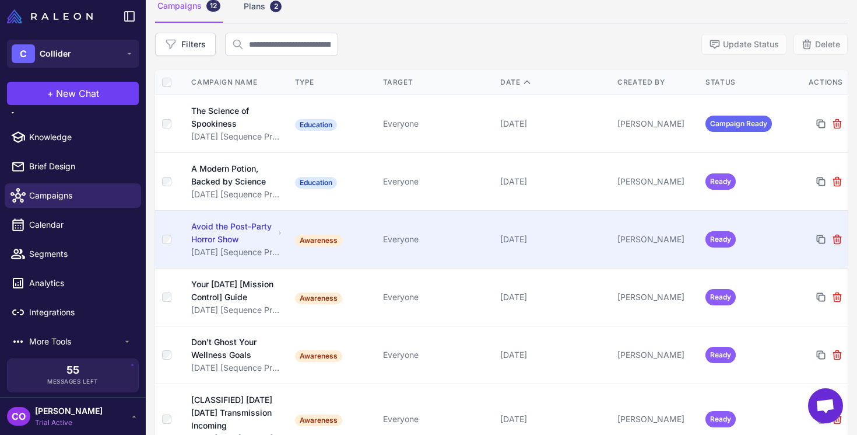 This screenshot has width=857, height=435. I want to click on span: More Tools, so click(76, 341).